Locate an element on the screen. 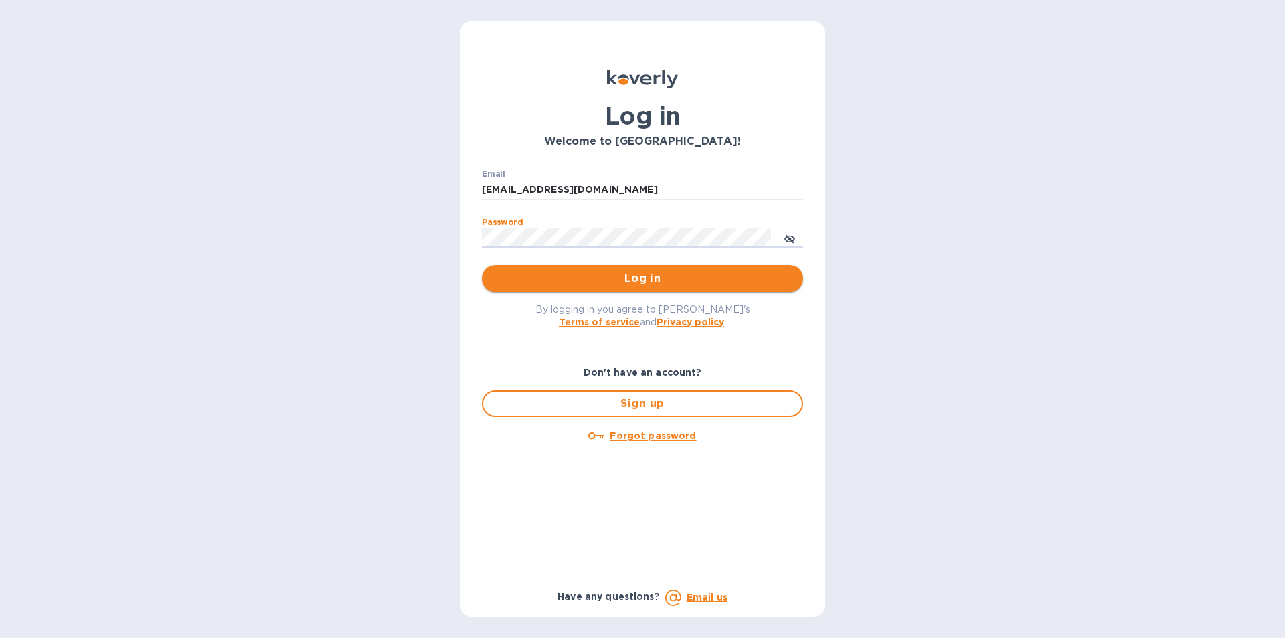  a: Privacy policy is located at coordinates (690, 322).